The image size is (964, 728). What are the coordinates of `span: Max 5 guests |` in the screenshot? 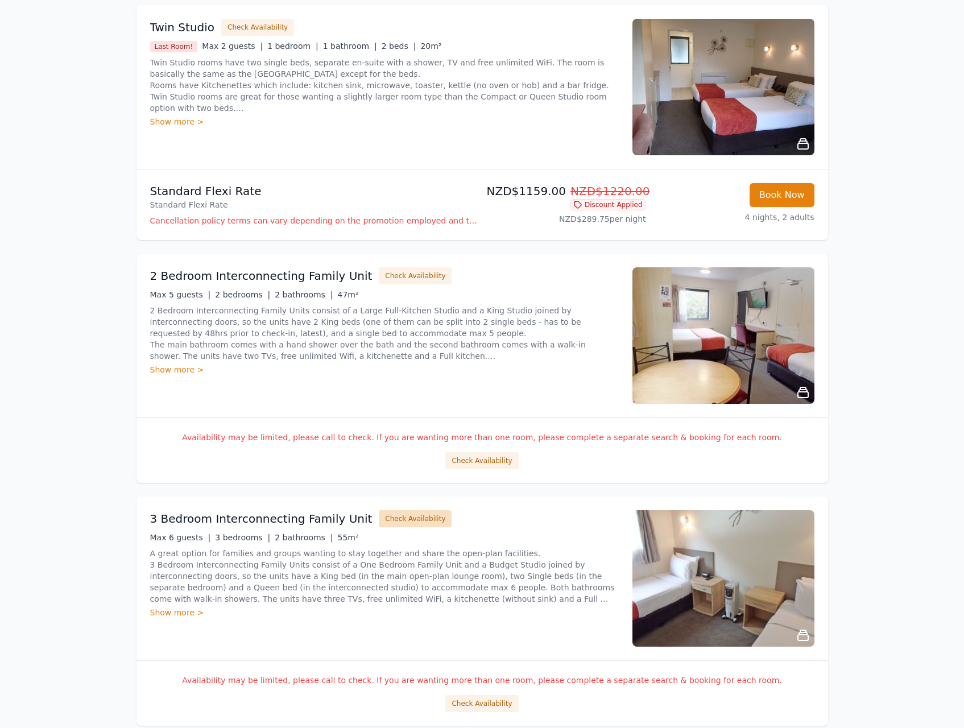 It's located at (180, 295).